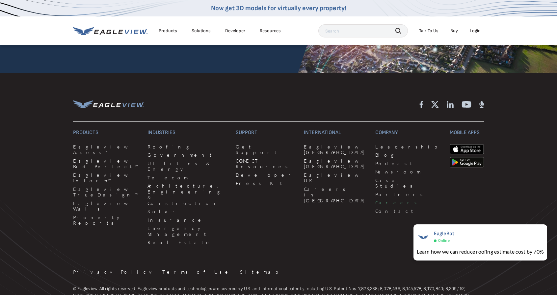 The height and width of the screenshot is (295, 557). Describe the element at coordinates (187, 220) in the screenshot. I see `a: Insurance` at that location.